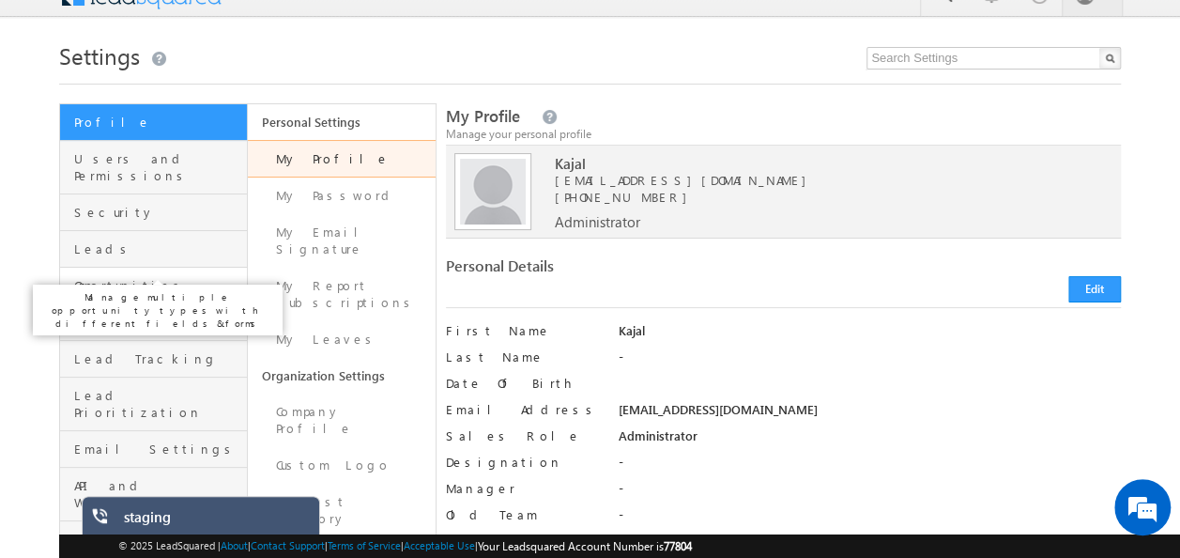 Image resolution: width=1180 pixels, height=558 pixels. Describe the element at coordinates (342, 294) in the screenshot. I see `a: My Report Subscriptions` at that location.